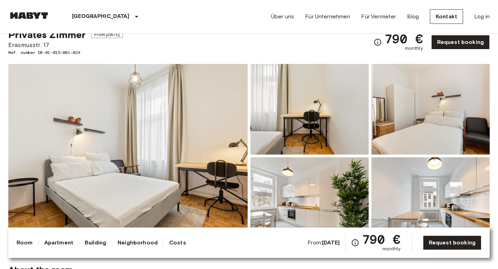 The height and width of the screenshot is (269, 498). What do you see at coordinates (47, 35) in the screenshot?
I see `span: Privates Zimmer` at bounding box center [47, 35].